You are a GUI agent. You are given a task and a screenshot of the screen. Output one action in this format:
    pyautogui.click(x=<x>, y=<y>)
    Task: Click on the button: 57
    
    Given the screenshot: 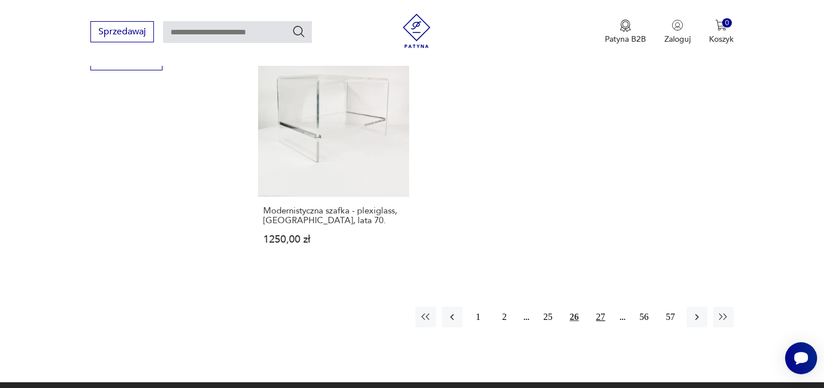 What is the action you would take?
    pyautogui.click(x=671, y=317)
    